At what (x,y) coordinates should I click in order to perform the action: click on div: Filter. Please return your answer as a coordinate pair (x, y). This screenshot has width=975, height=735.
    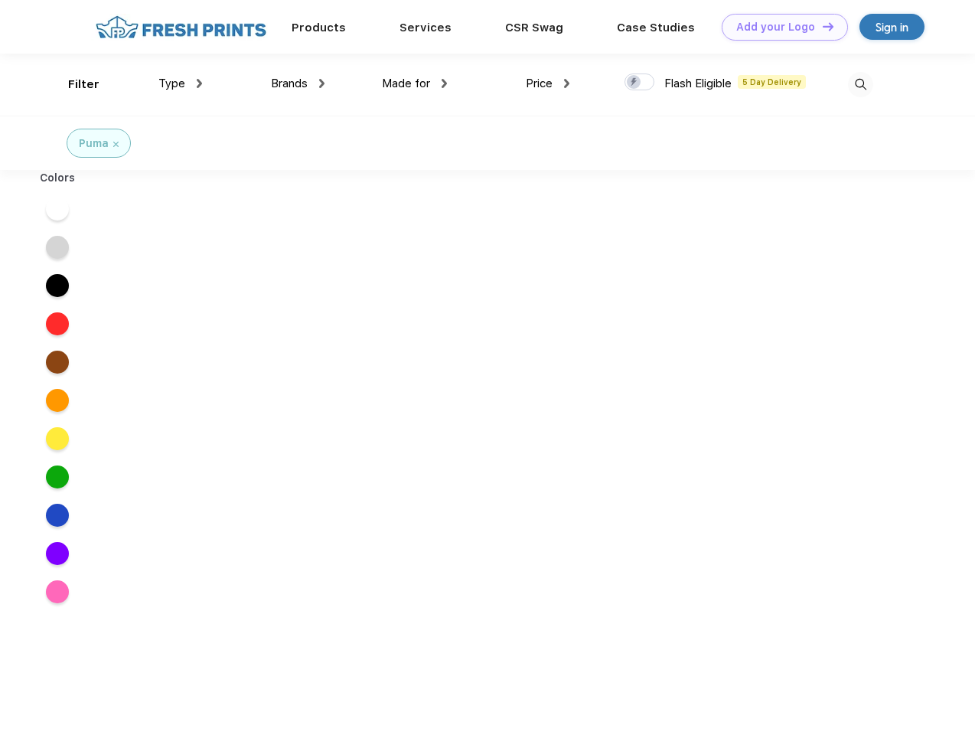
    Looking at the image, I should click on (83, 84).